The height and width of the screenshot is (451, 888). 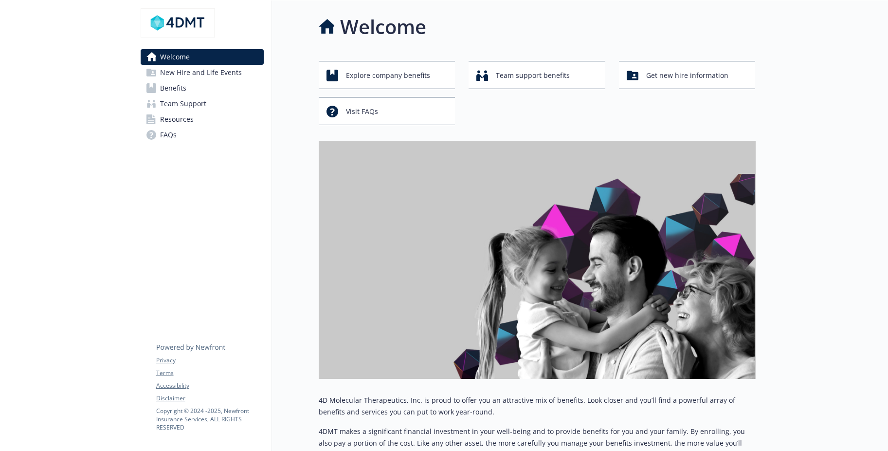 What do you see at coordinates (202, 119) in the screenshot?
I see `a: Resources` at bounding box center [202, 119].